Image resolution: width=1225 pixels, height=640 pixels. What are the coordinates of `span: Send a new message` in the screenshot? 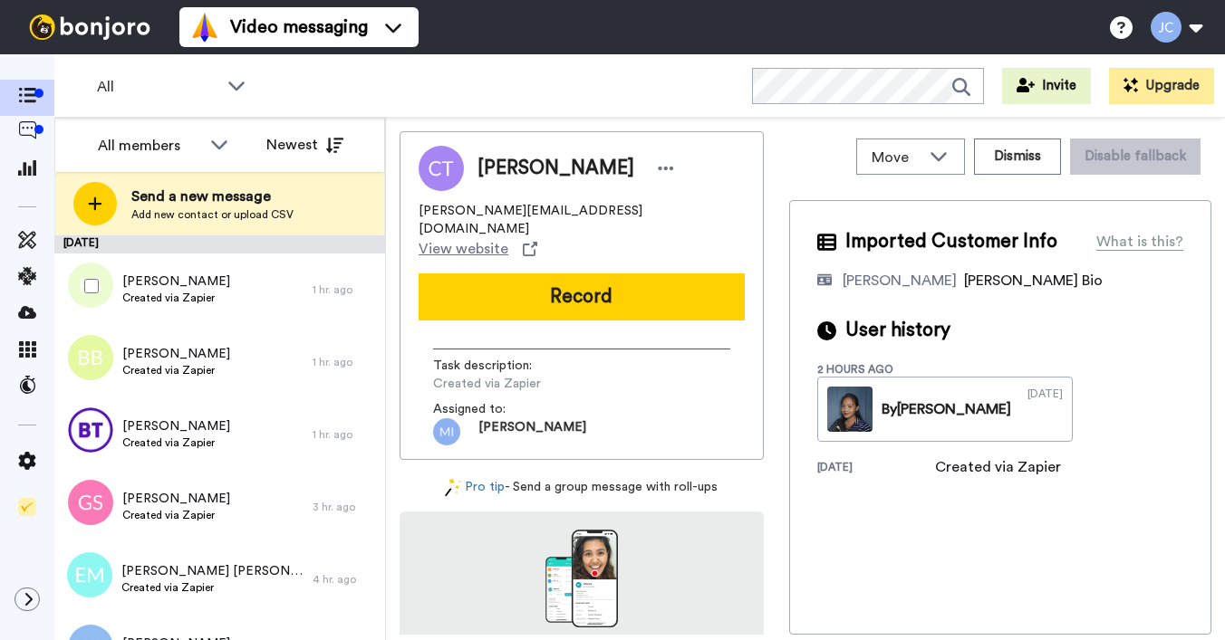 It's located at (212, 197).